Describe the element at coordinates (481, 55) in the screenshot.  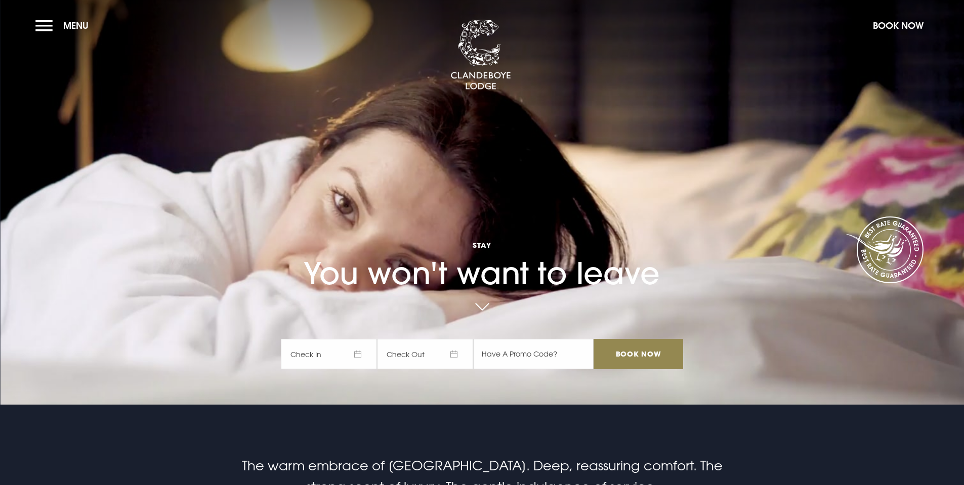
I see `img: Clandeboye Lodge` at that location.